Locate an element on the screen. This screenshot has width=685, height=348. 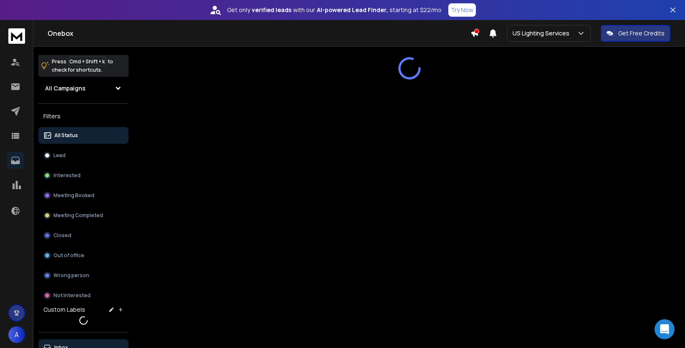
p: Out of office is located at coordinates (69, 256).